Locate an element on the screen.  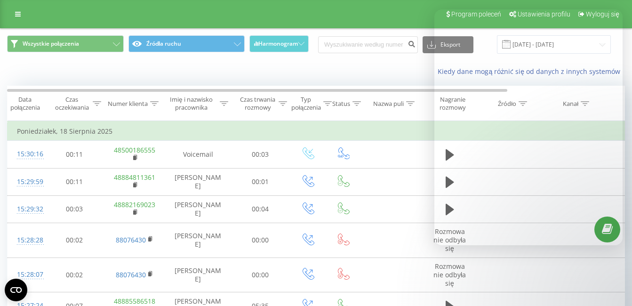
div: Nagranie rozmowy is located at coordinates (452, 104).